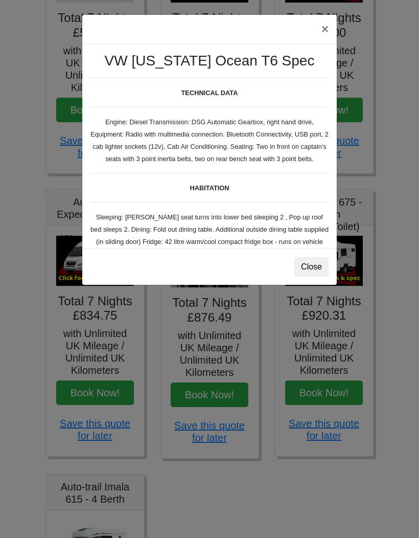  What do you see at coordinates (210, 93) in the screenshot?
I see `b: TECHNICAL DATA` at bounding box center [210, 93].